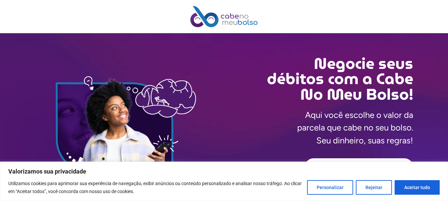 The height and width of the screenshot is (201, 448). I want to click on p: Aqui você escolhe o valor da parcela que cabe no seu bolso. Seu dinheiro, suas regras!, so click(355, 128).